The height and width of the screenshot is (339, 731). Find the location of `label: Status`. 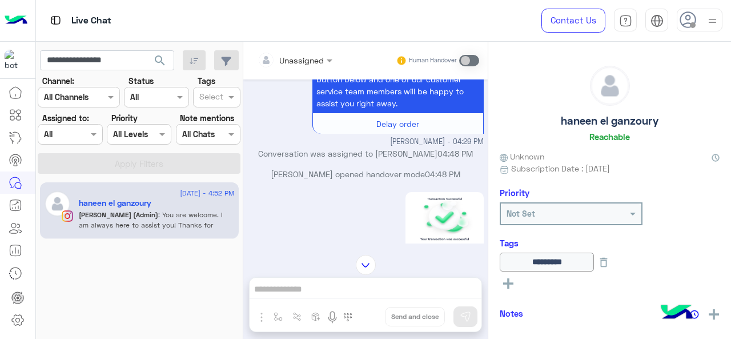

label: Status is located at coordinates (141, 80).